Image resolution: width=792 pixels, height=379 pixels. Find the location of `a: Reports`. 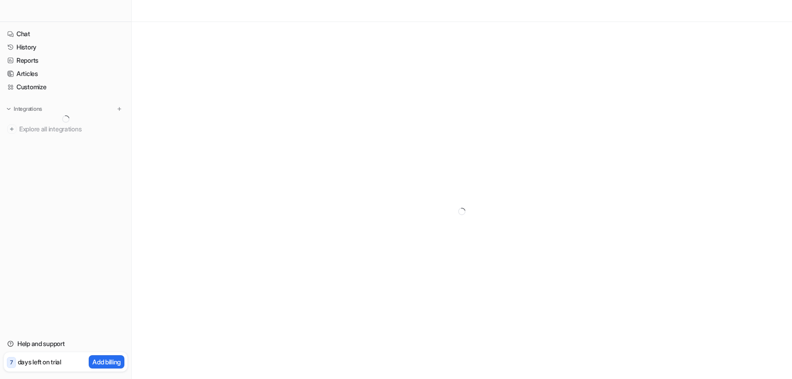

a: Reports is located at coordinates (65, 60).